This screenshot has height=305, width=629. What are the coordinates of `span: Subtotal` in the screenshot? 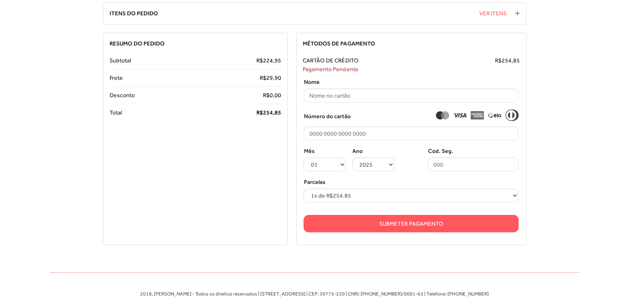 It's located at (120, 60).